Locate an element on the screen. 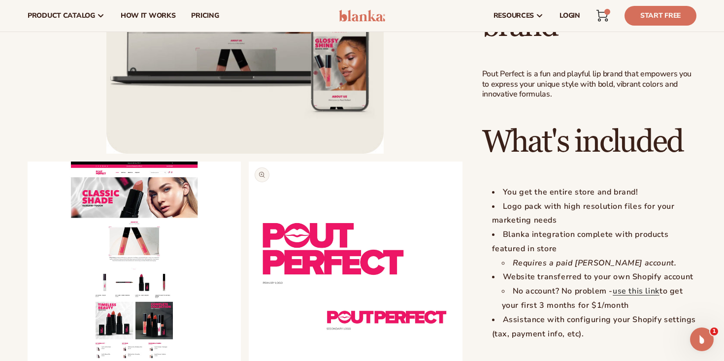  li: Website transferred to your own Shopify account is located at coordinates (594, 291).